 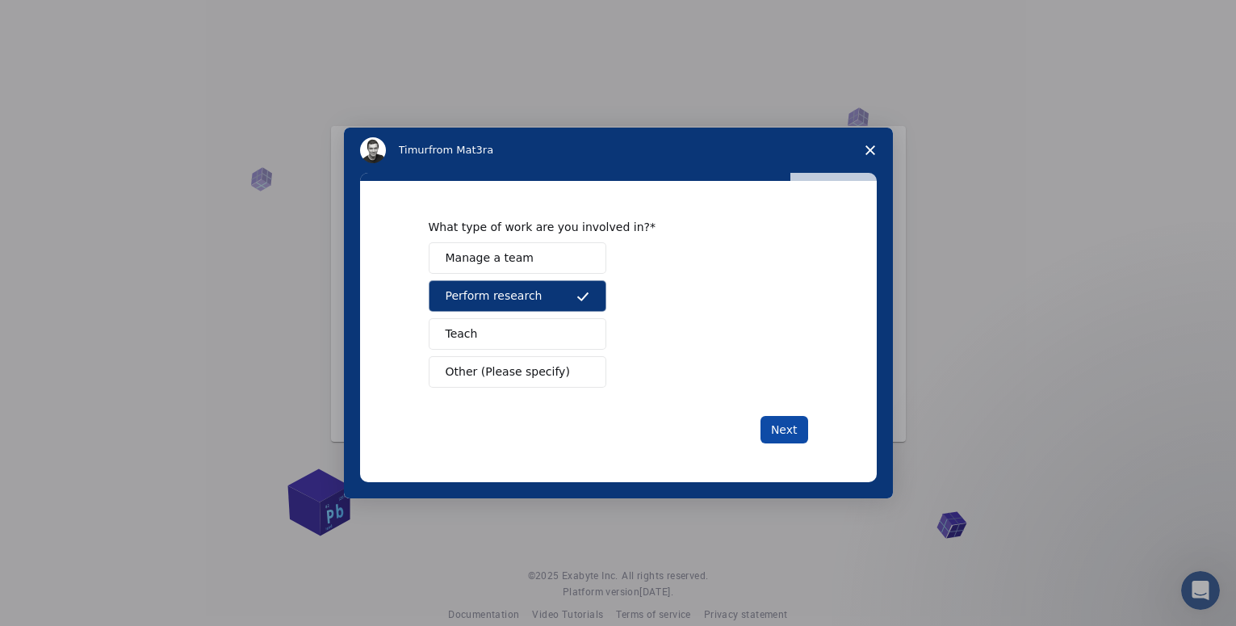 What do you see at coordinates (61, 19) in the screenshot?
I see `span: Support` at bounding box center [61, 19].